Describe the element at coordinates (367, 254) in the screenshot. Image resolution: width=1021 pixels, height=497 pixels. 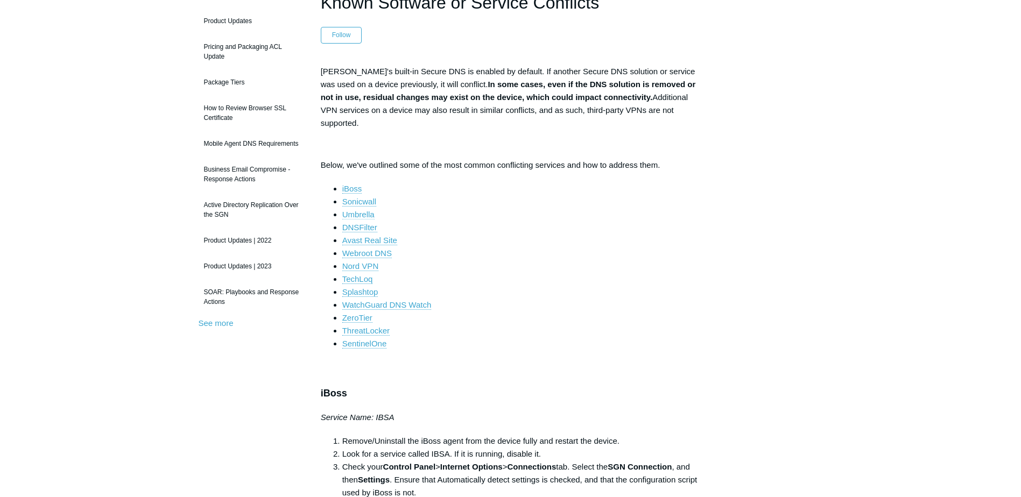
I see `a: Webroot DNS` at that location.